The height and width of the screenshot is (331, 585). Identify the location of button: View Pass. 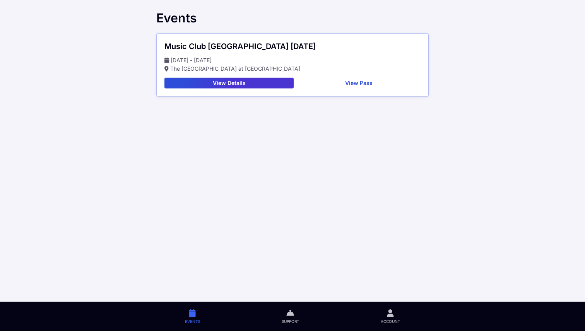
(358, 83).